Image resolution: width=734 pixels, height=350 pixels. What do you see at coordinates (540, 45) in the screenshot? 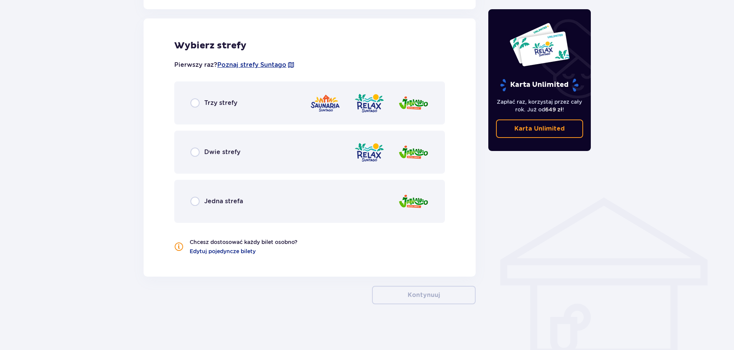
I see `img: Dwie karty całoroczne do Suntago z napisem 'UNLIMITED RELAX', na białym tle z tropikalnymi liśćmi...` at bounding box center [540, 45].